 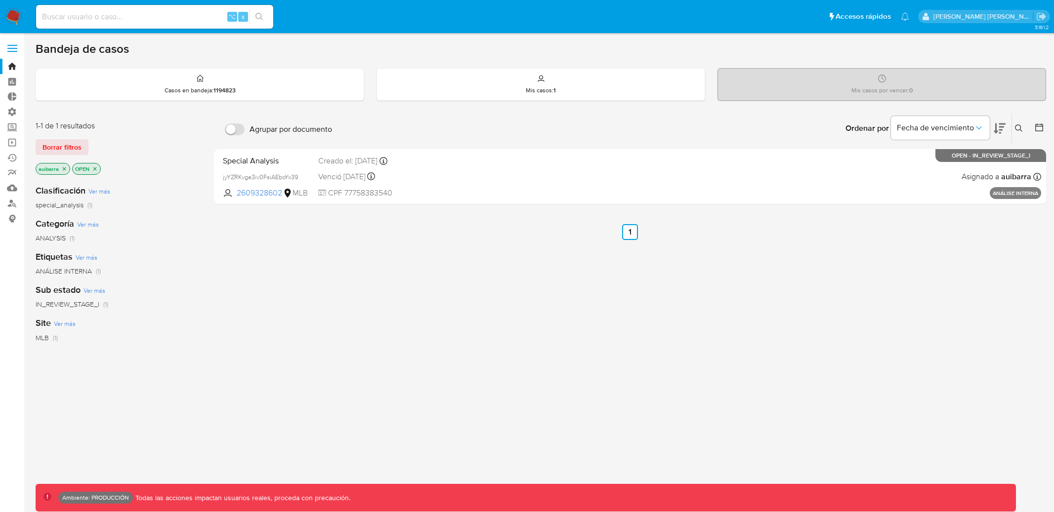 I want to click on a: Notificaciones, so click(x=905, y=16).